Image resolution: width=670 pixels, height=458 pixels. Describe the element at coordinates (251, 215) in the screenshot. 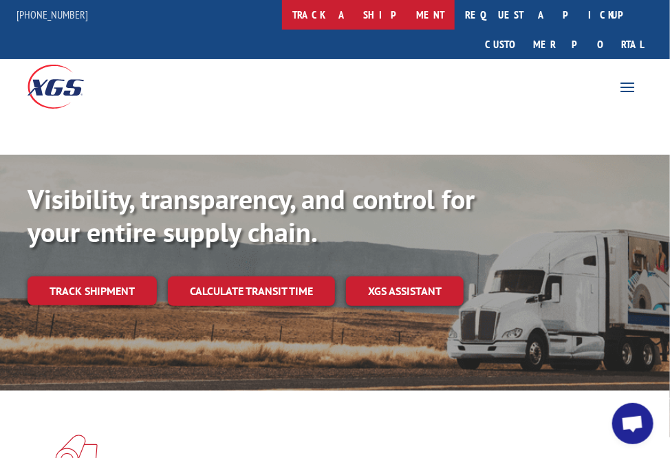

I see `b: Visibility, transparency, and control for your entire supply chain.` at that location.